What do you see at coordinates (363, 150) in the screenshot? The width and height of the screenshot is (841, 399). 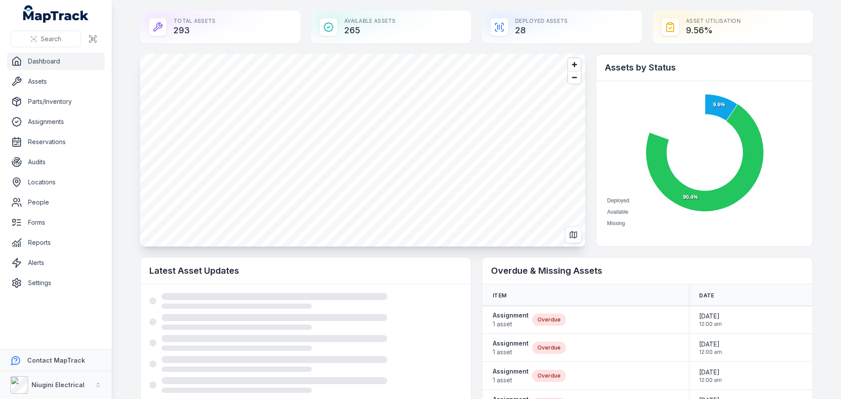 I see `canvas: Map` at bounding box center [363, 150].